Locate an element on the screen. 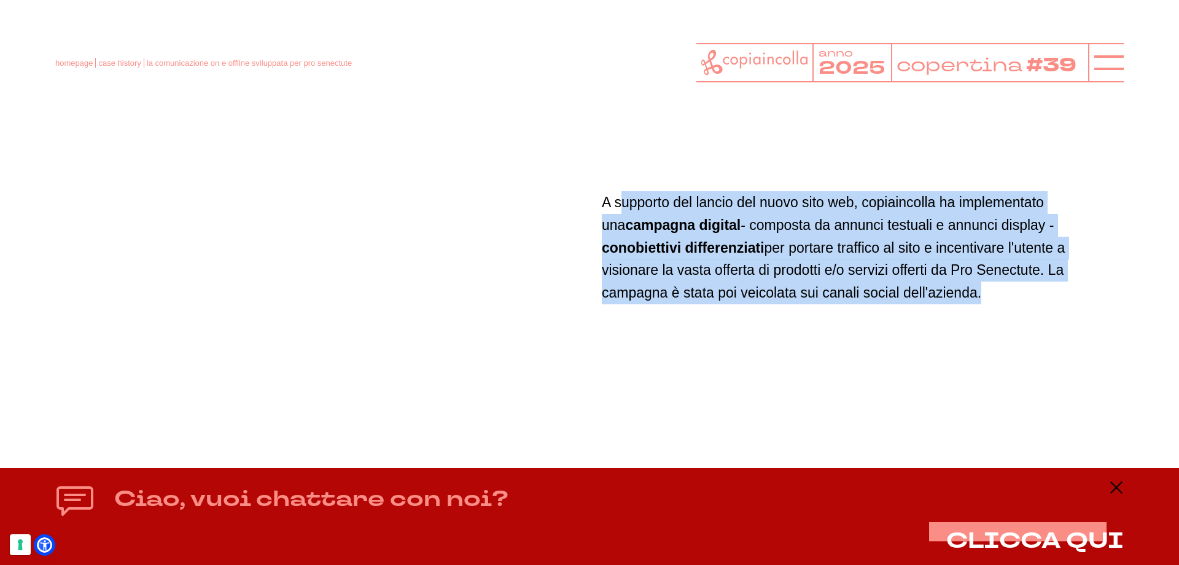 The width and height of the screenshot is (1179, 565). span: la comunicazione on e offline sviluppata per pro senectute is located at coordinates (249, 63).